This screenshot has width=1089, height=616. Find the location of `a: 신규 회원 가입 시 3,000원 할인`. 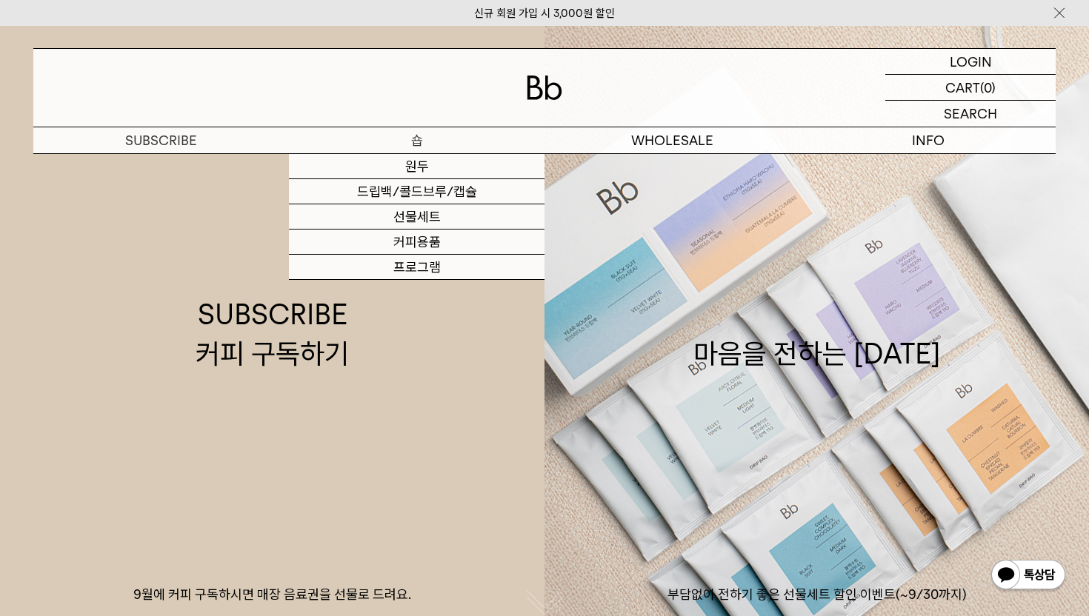

a: 신규 회원 가입 시 3,000원 할인 is located at coordinates (544, 13).